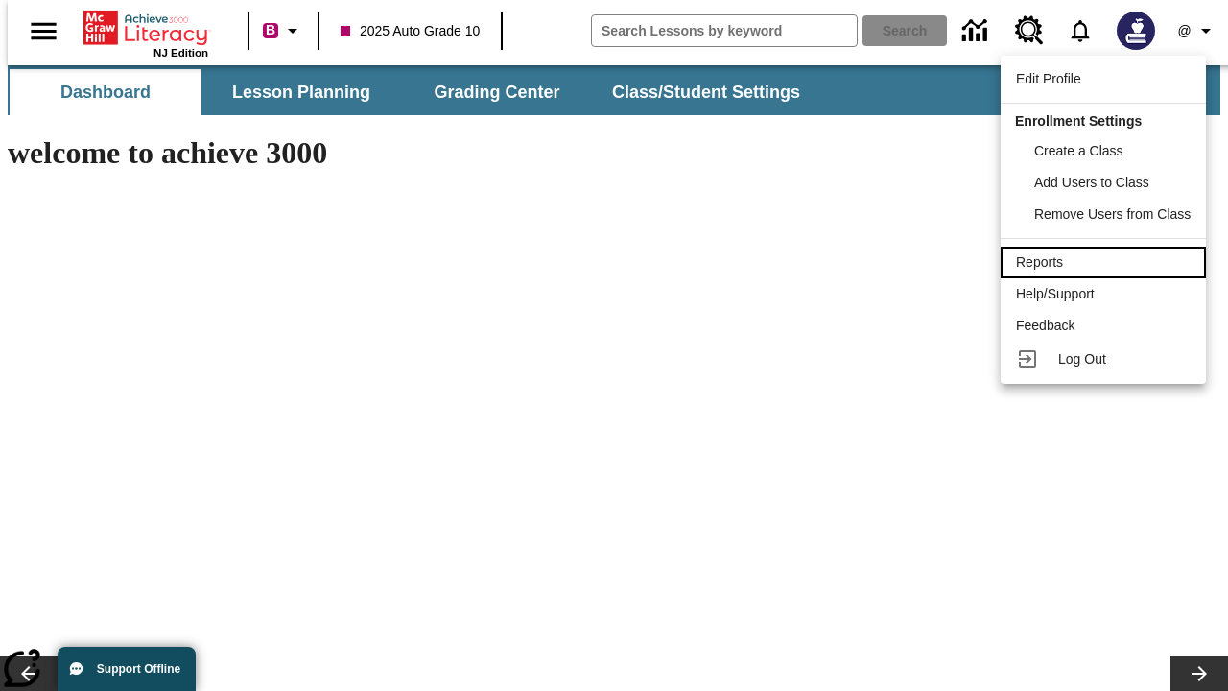 This screenshot has width=1228, height=691. Describe the element at coordinates (1039, 262) in the screenshot. I see `span: Reports` at that location.